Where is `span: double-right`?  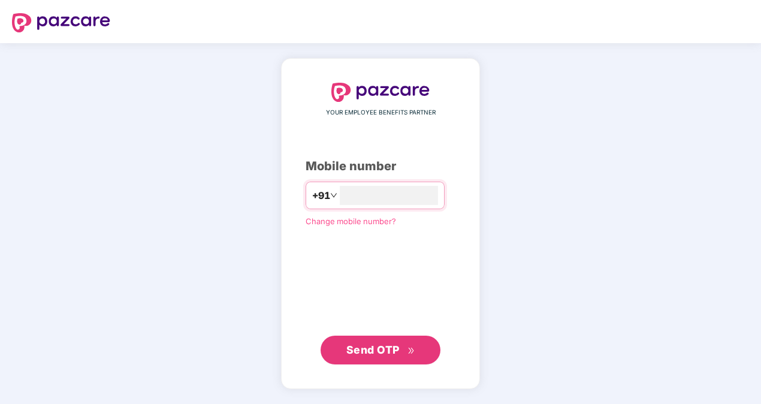 span: double-right is located at coordinates (411, 350).